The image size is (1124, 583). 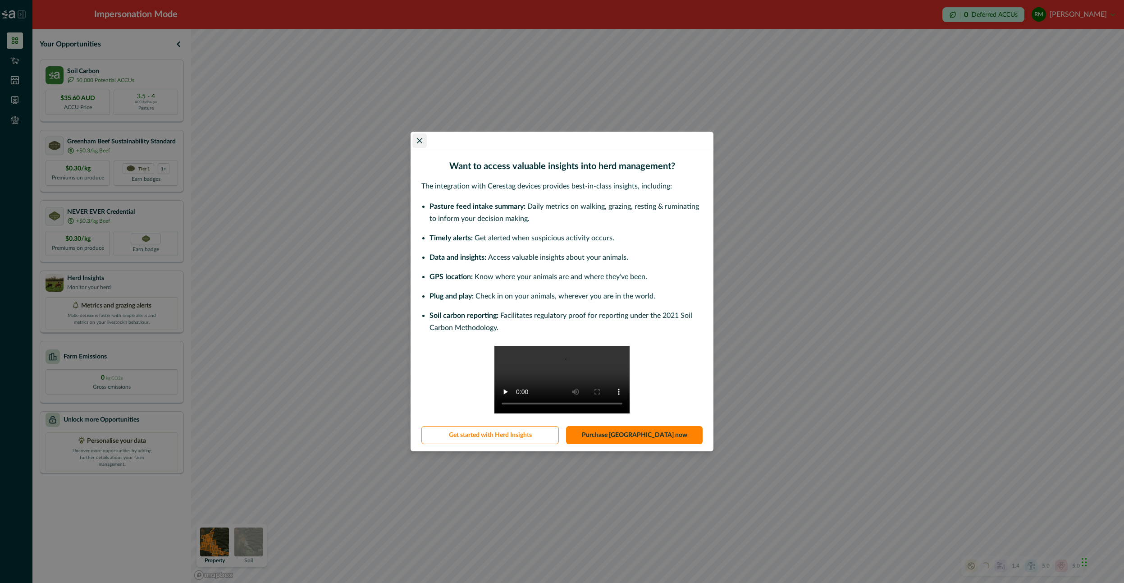 What do you see at coordinates (561, 277) in the screenshot?
I see `span: Know where your animals are and where they’ve been.` at bounding box center [561, 277].